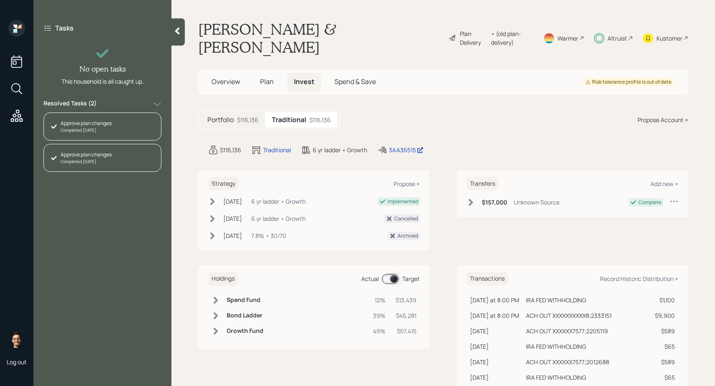 This screenshot has height=386, width=715. Describe the element at coordinates (665, 300) in the screenshot. I see `div: $1,100` at that location.